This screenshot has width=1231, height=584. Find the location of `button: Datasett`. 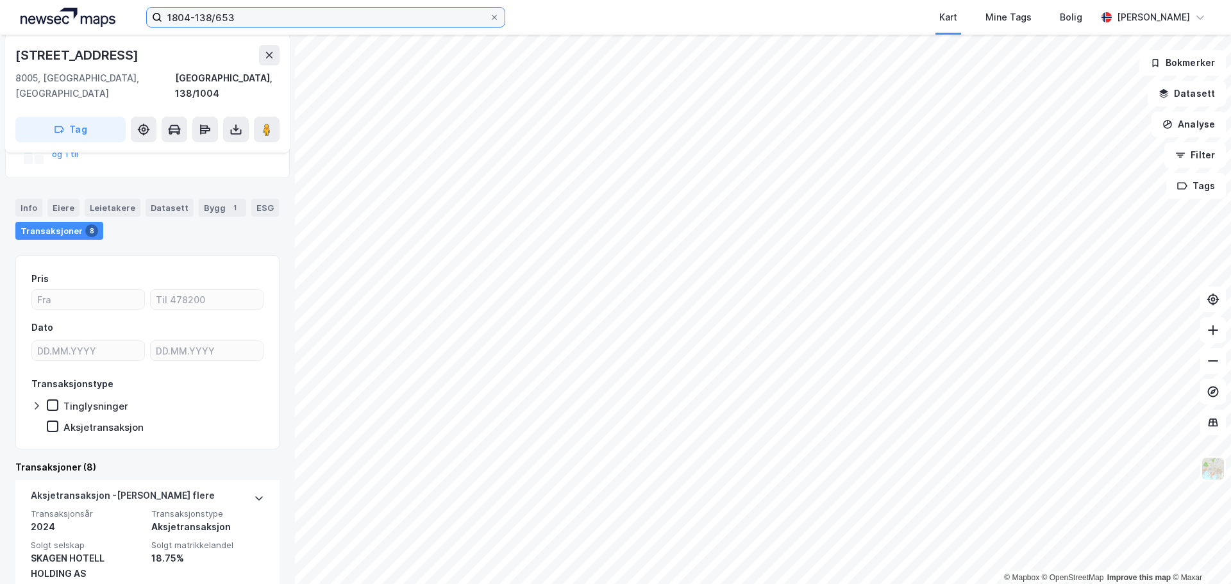

button: Datasett is located at coordinates (1187, 94).